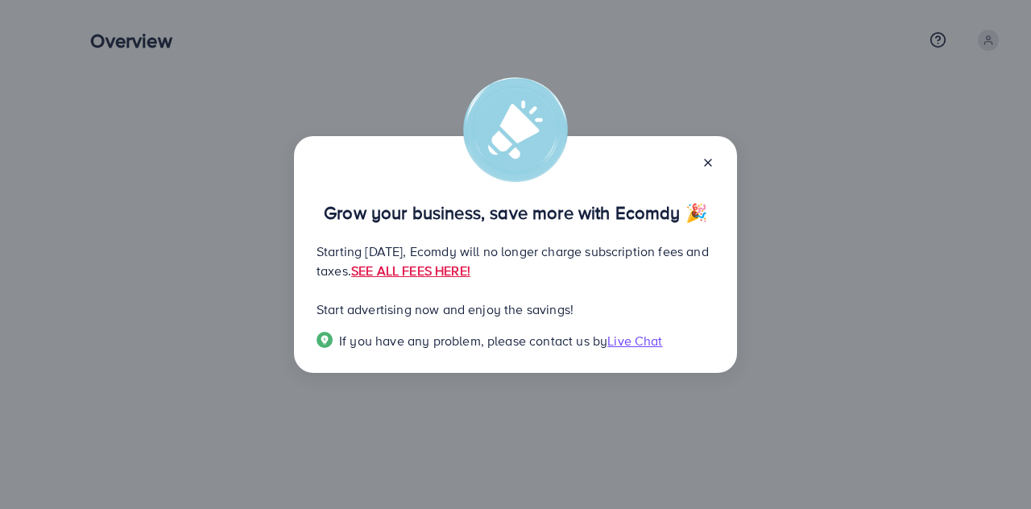  Describe the element at coordinates (473, 341) in the screenshot. I see `span: If you have any problem, please contact us by` at that location.